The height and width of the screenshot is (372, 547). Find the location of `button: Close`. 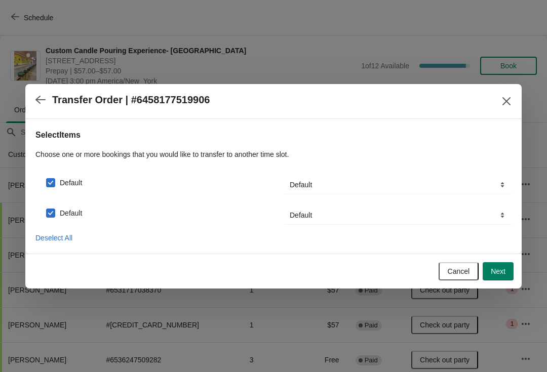

button: Close is located at coordinates (507, 101).